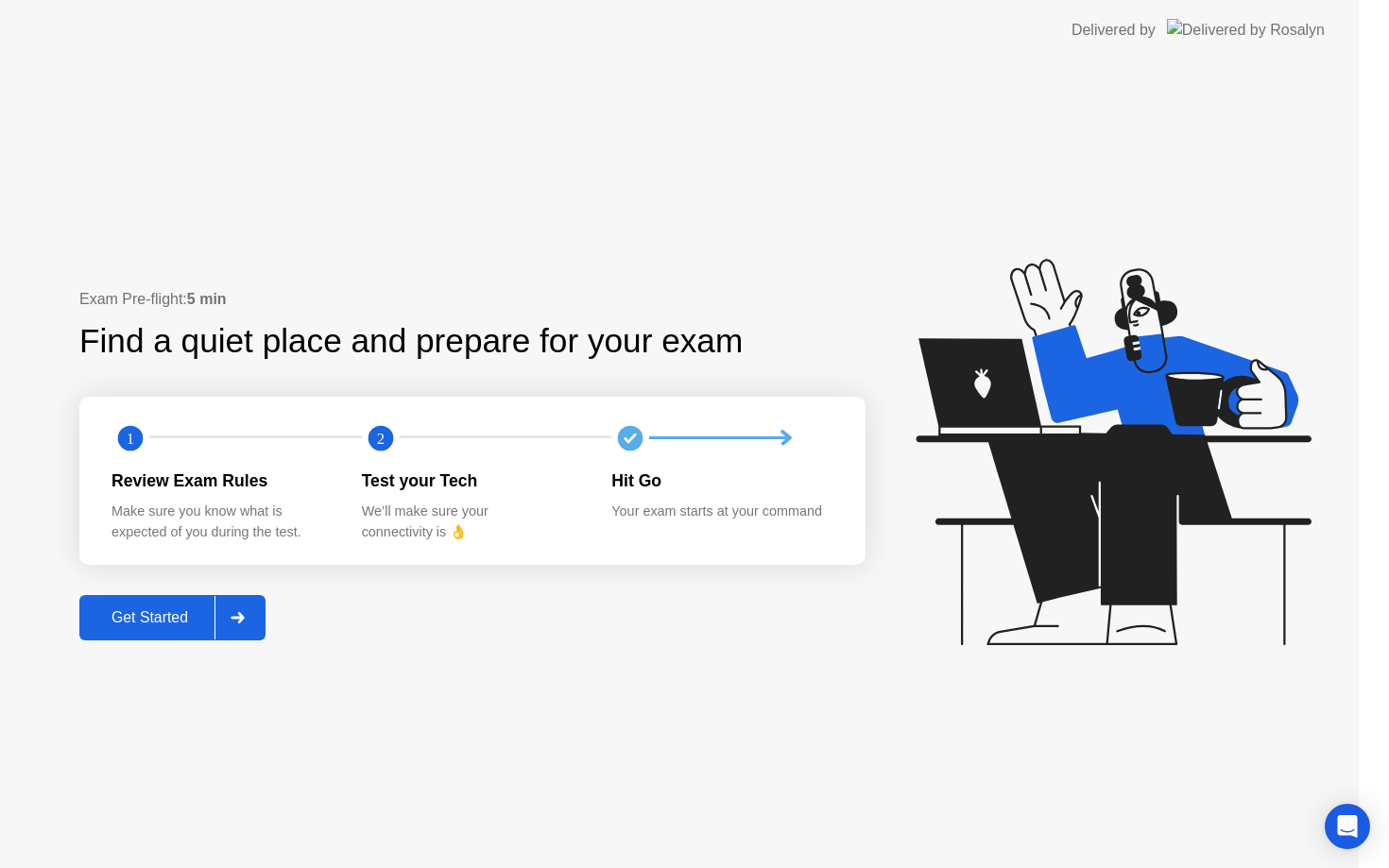 The height and width of the screenshot is (868, 1389). Describe the element at coordinates (207, 299) in the screenshot. I see `b: 5 min` at that location.